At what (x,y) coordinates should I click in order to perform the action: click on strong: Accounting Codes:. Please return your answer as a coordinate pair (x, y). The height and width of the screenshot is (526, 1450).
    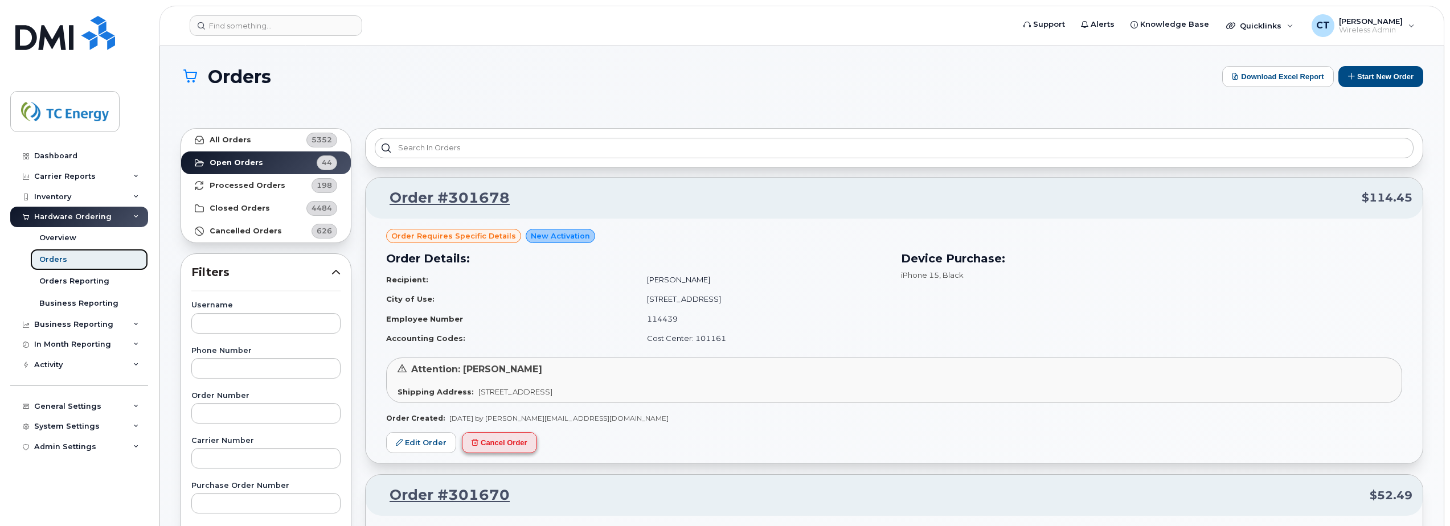
    Looking at the image, I should click on (425, 338).